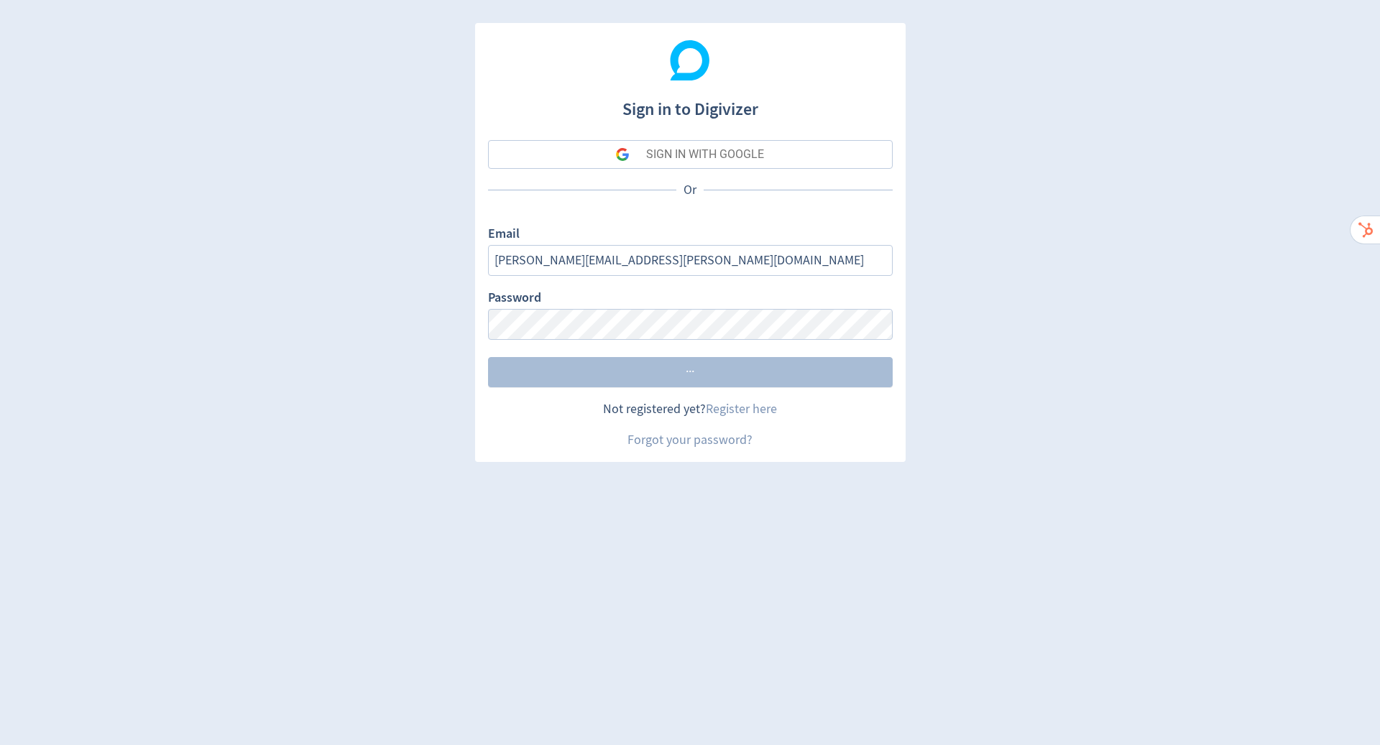 The height and width of the screenshot is (745, 1380). Describe the element at coordinates (741, 409) in the screenshot. I see `a: Register here` at that location.